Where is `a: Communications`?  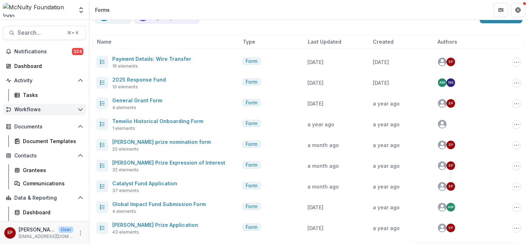 a: Communications is located at coordinates (49, 183).